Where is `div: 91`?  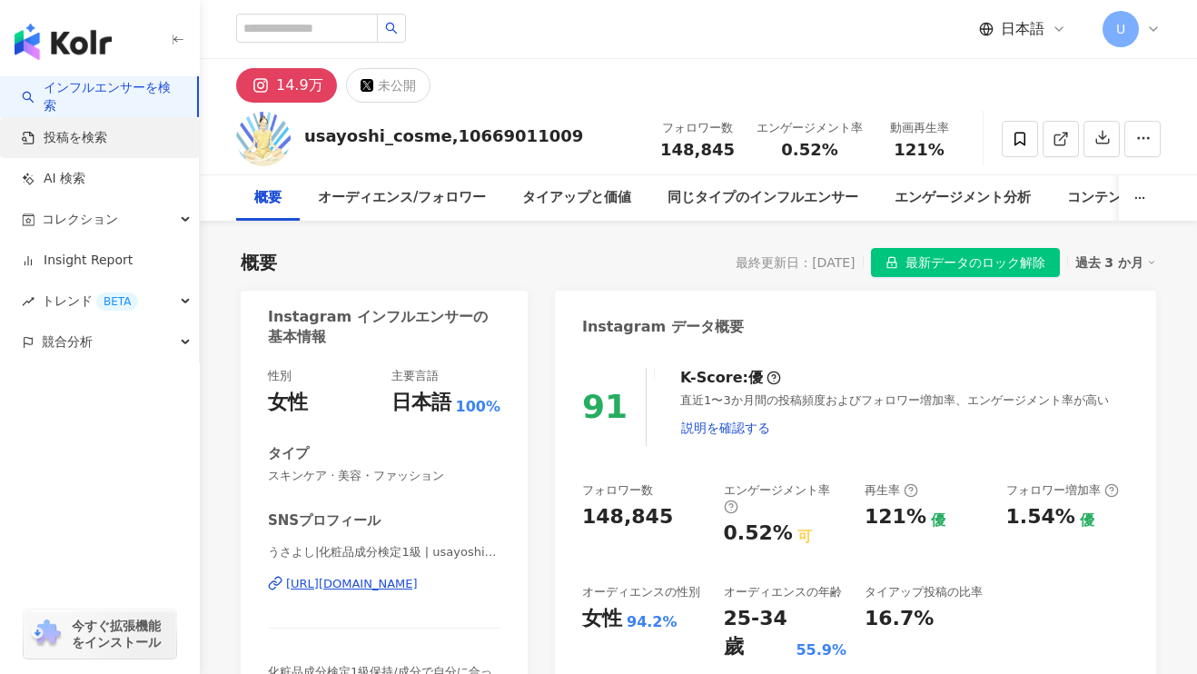
div: 91 is located at coordinates (605, 406).